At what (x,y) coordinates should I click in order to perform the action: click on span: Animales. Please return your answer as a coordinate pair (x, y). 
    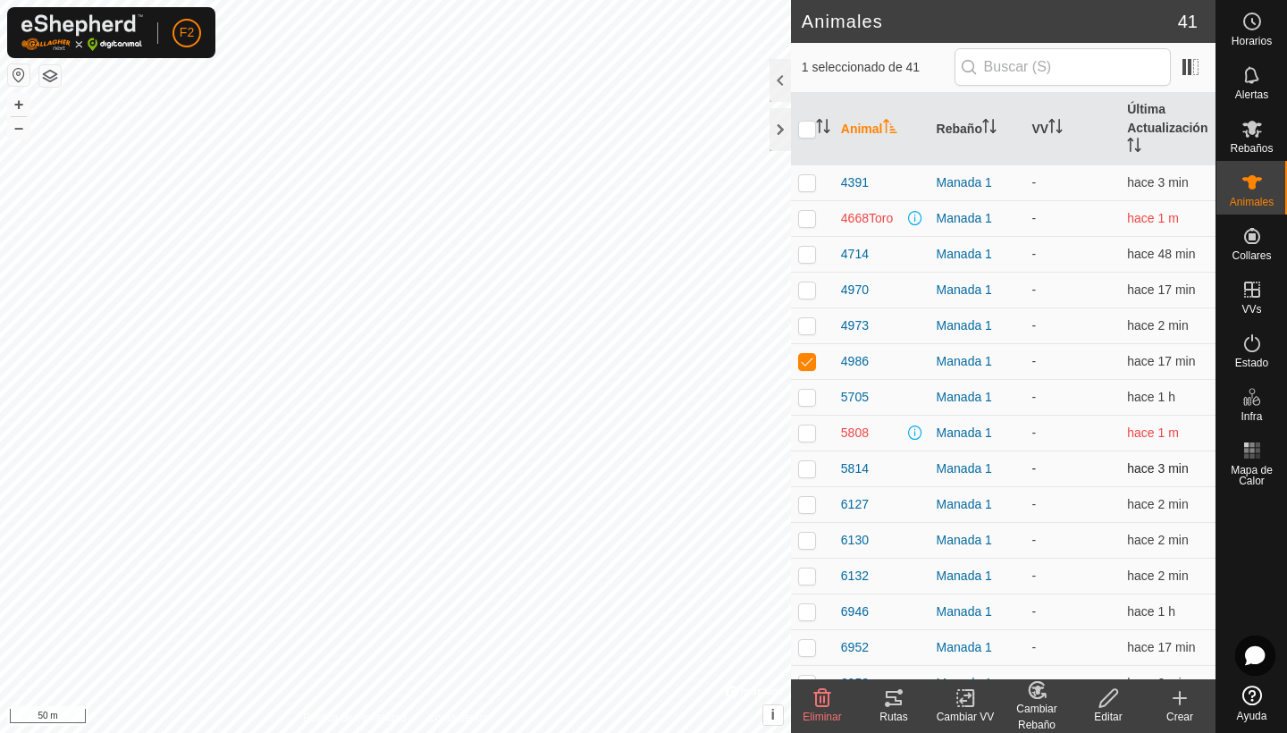
    Looking at the image, I should click on (1251, 202).